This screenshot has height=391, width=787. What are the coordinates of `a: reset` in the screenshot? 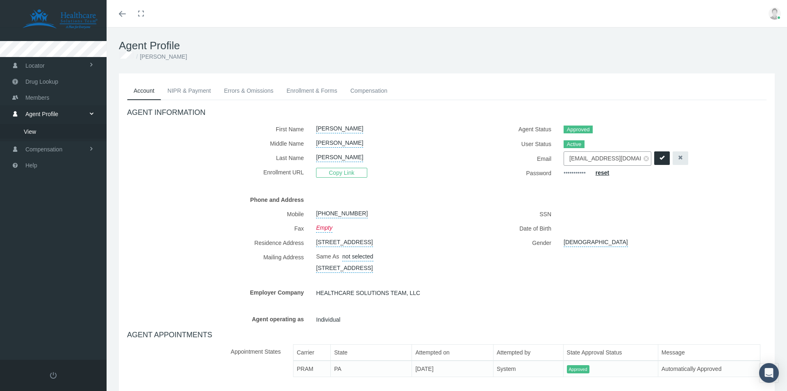 It's located at (602, 173).